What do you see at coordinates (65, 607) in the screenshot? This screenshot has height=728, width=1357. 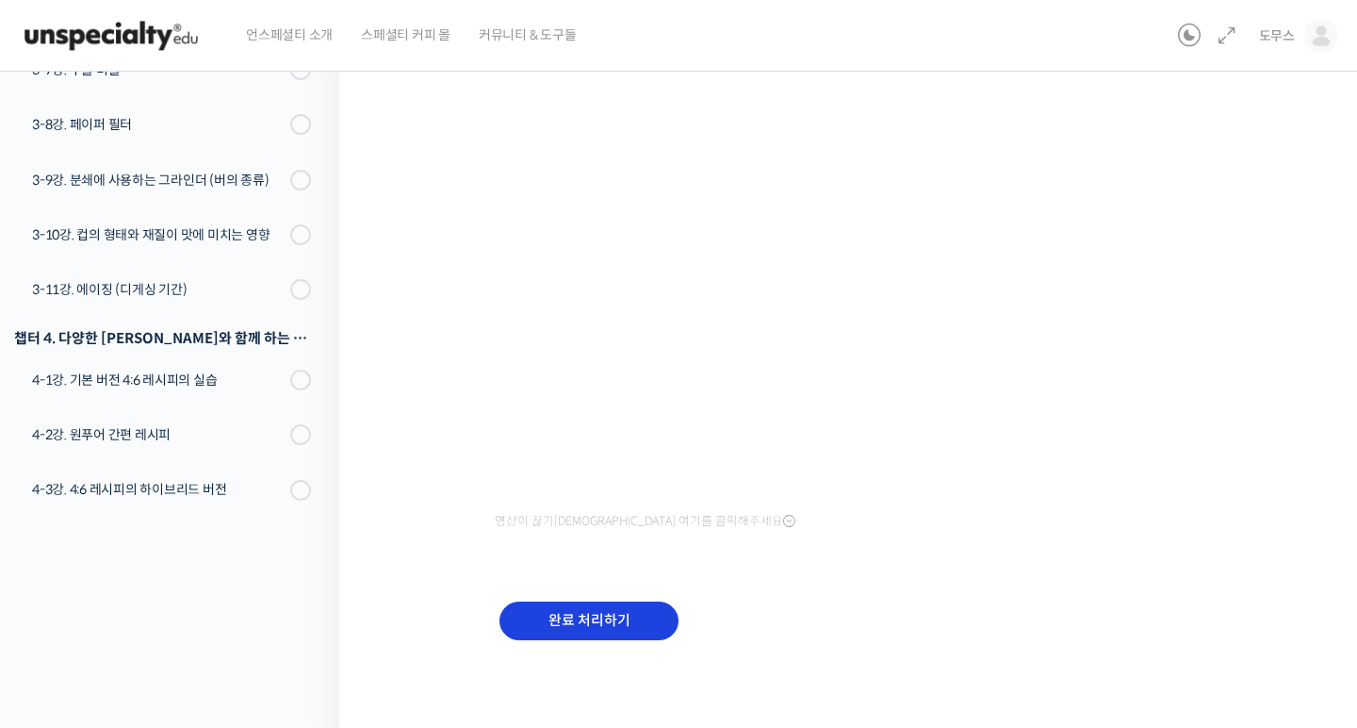 I see `span: 홈` at bounding box center [65, 607].